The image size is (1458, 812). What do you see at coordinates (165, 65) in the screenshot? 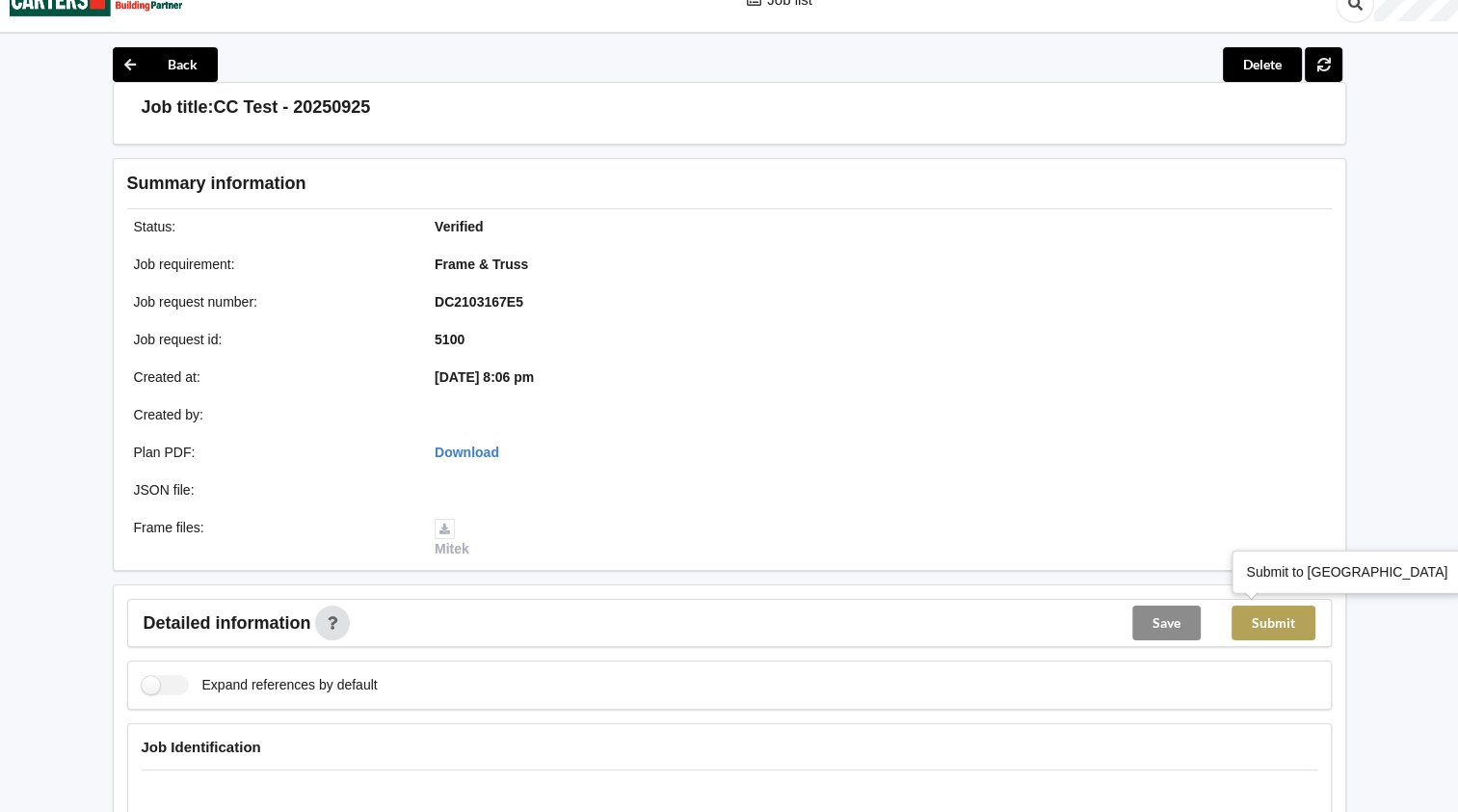
I see `button: Back` at bounding box center [165, 65].